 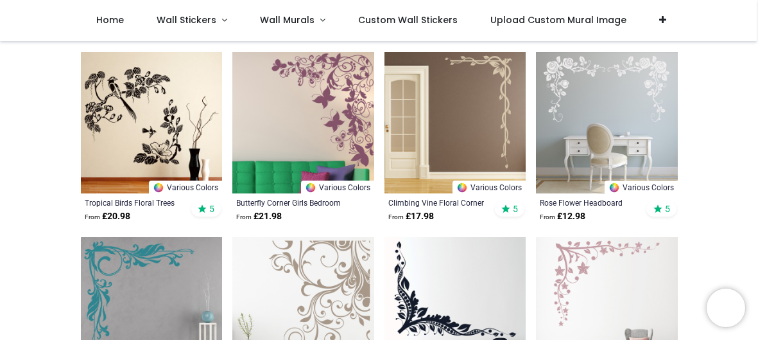 I want to click on span: Home, so click(x=110, y=20).